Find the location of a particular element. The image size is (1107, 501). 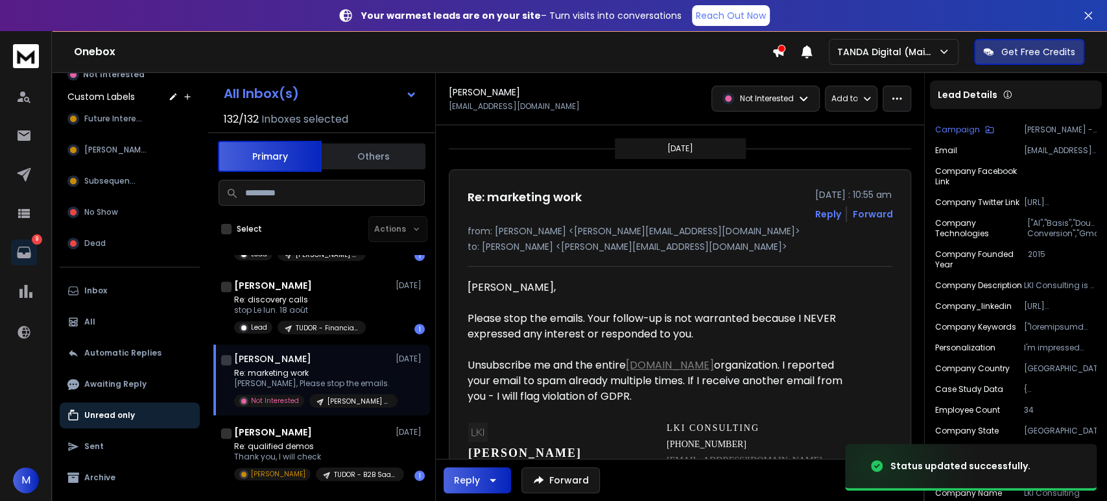

p: Re: discovery calls is located at coordinates (300, 300).